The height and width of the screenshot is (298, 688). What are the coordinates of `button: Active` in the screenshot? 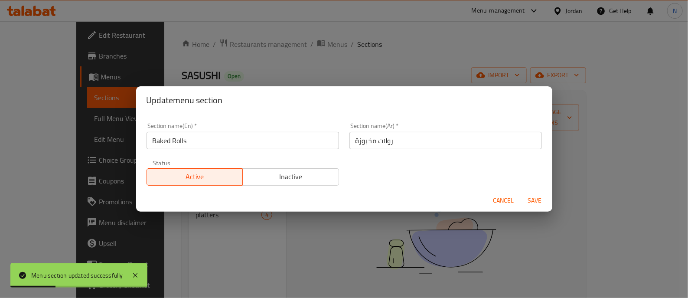 It's located at (195, 177).